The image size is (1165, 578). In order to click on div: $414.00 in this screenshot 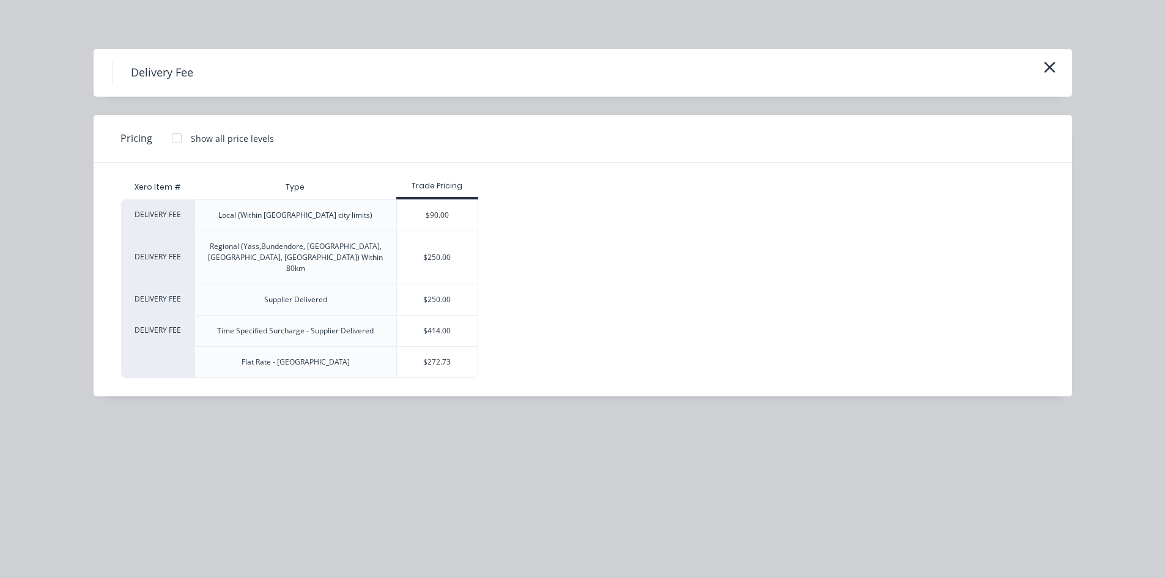, I will do `click(437, 331)`.